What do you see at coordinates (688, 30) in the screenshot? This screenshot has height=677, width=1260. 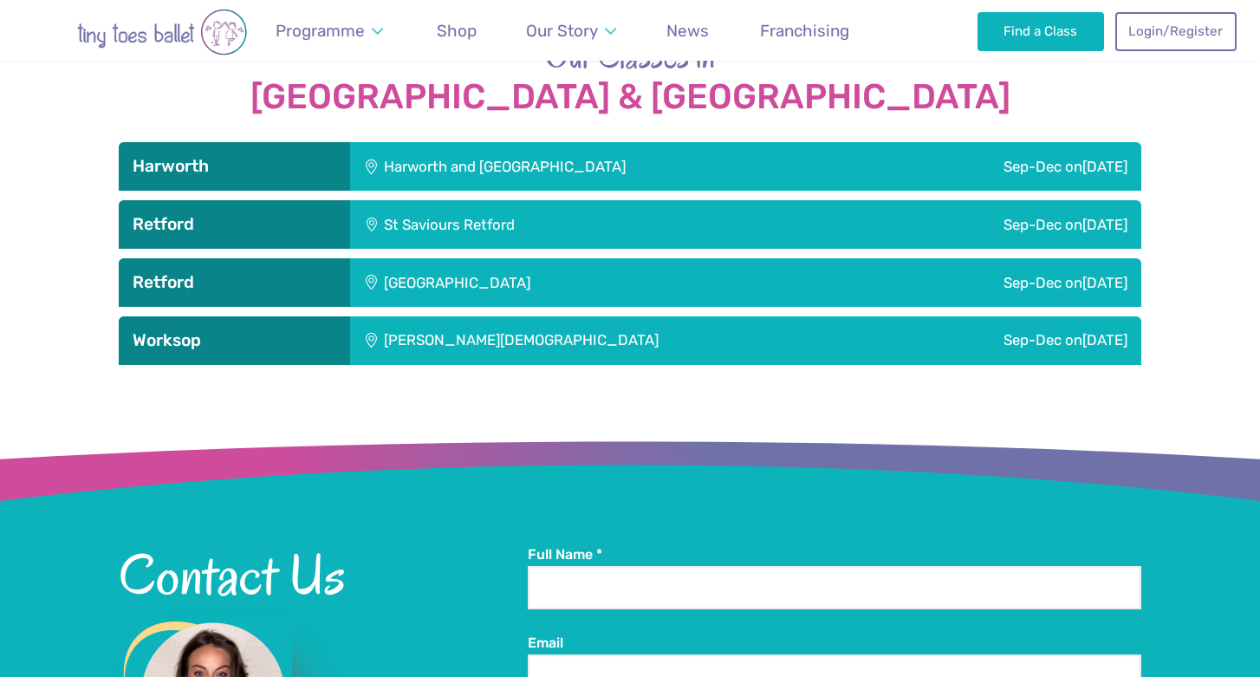 I see `a: News` at bounding box center [688, 30].